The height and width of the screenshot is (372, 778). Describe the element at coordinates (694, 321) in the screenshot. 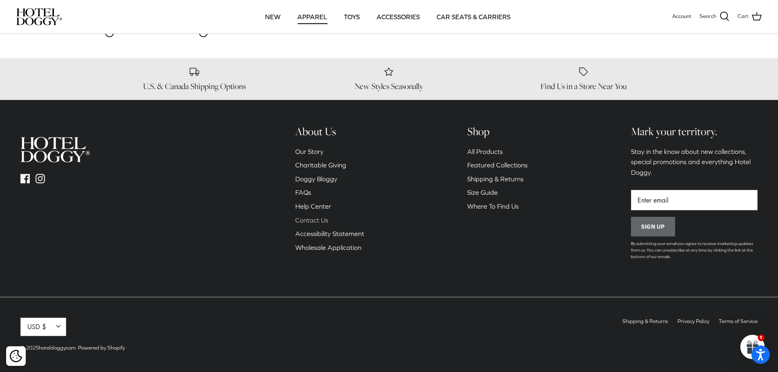

I see `a: Privacy Policy` at that location.